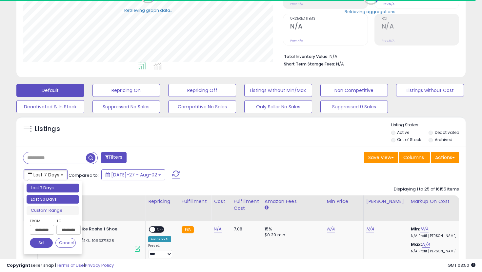 This screenshot has height=272, width=482. I want to click on button: Set, so click(41, 243).